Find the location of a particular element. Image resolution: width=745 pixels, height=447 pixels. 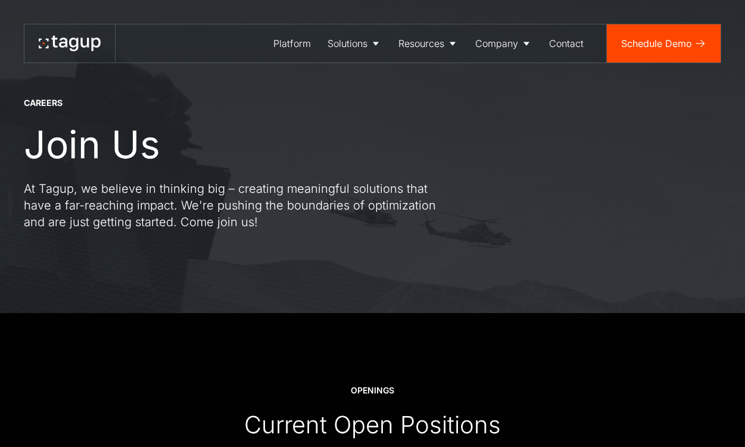

div: Current Open Positions is located at coordinates (372, 425).